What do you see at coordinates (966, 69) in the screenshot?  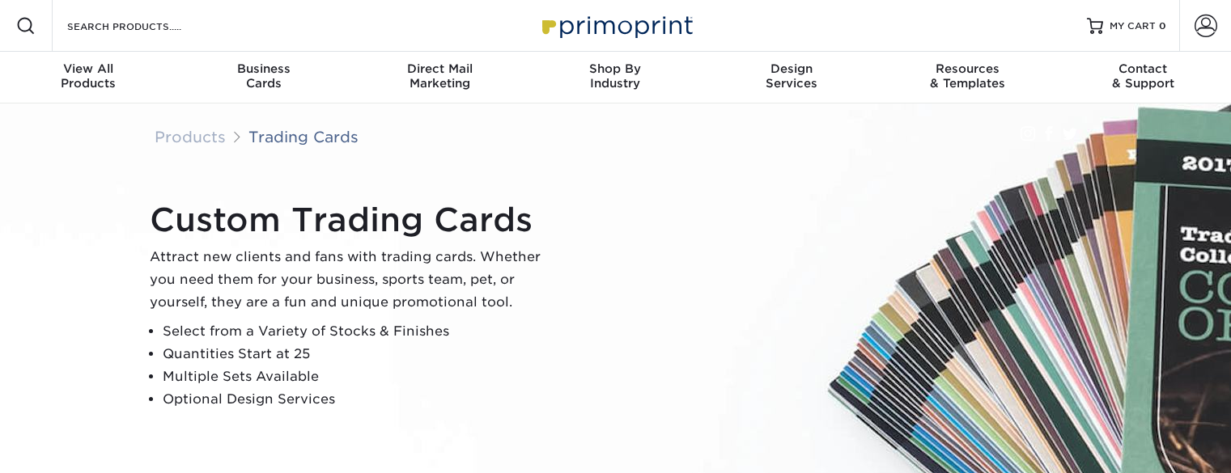 I see `span: Resources` at bounding box center [966, 69].